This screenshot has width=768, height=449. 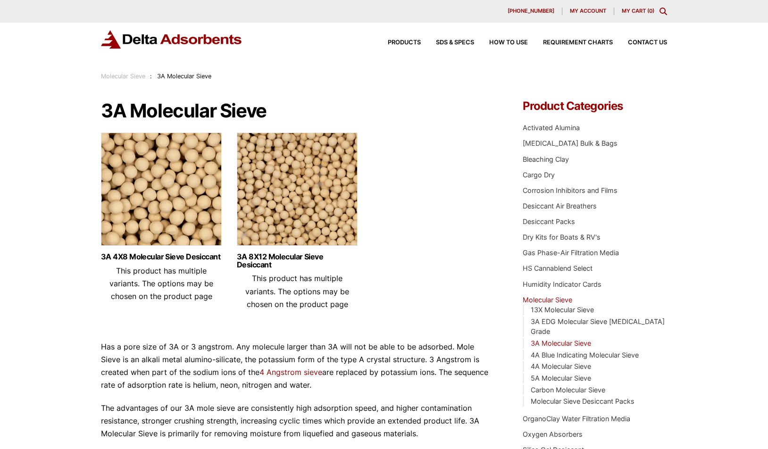 What do you see at coordinates (647, 42) in the screenshot?
I see `span: Contact Us` at bounding box center [647, 42].